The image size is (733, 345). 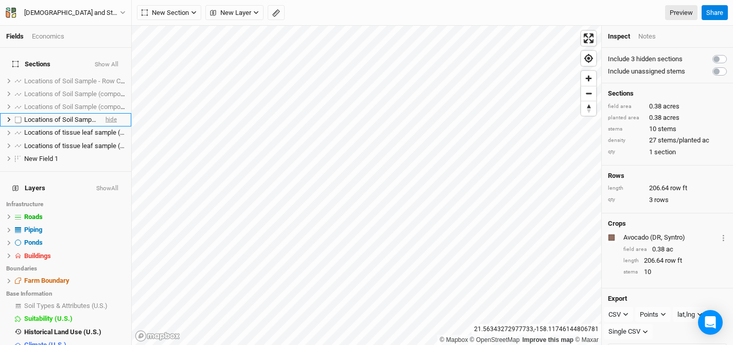 I want to click on span: Locations of tissue leaf sample (composite)- Mango Row 2, so click(x=110, y=146).